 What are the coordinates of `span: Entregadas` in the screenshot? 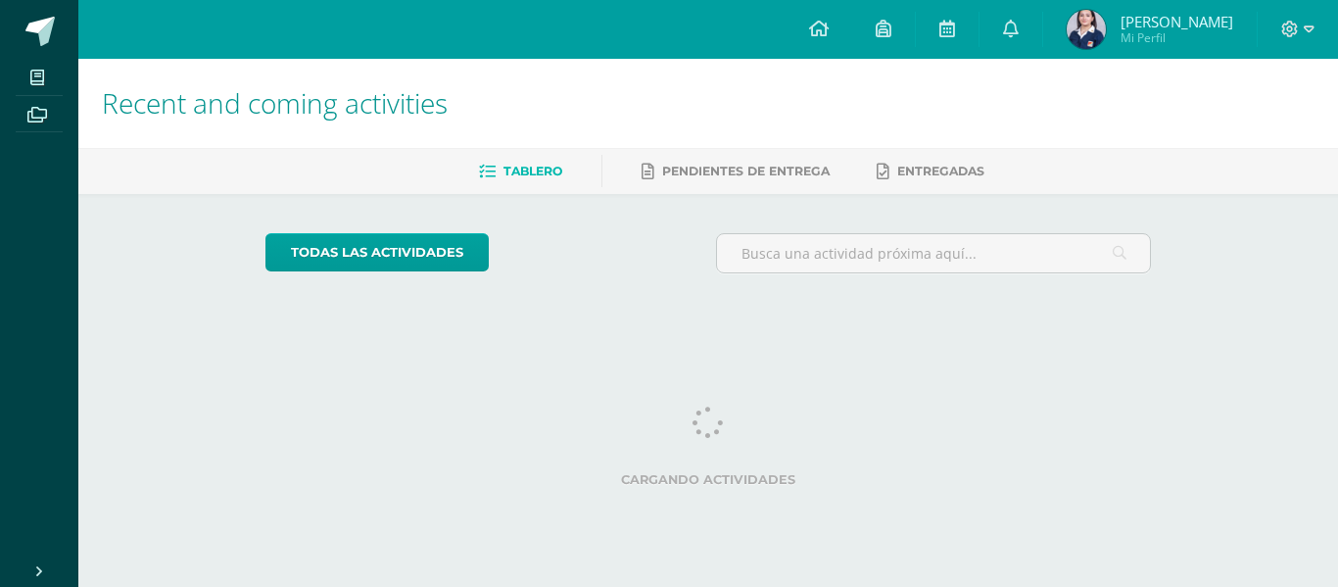 It's located at (941, 170).